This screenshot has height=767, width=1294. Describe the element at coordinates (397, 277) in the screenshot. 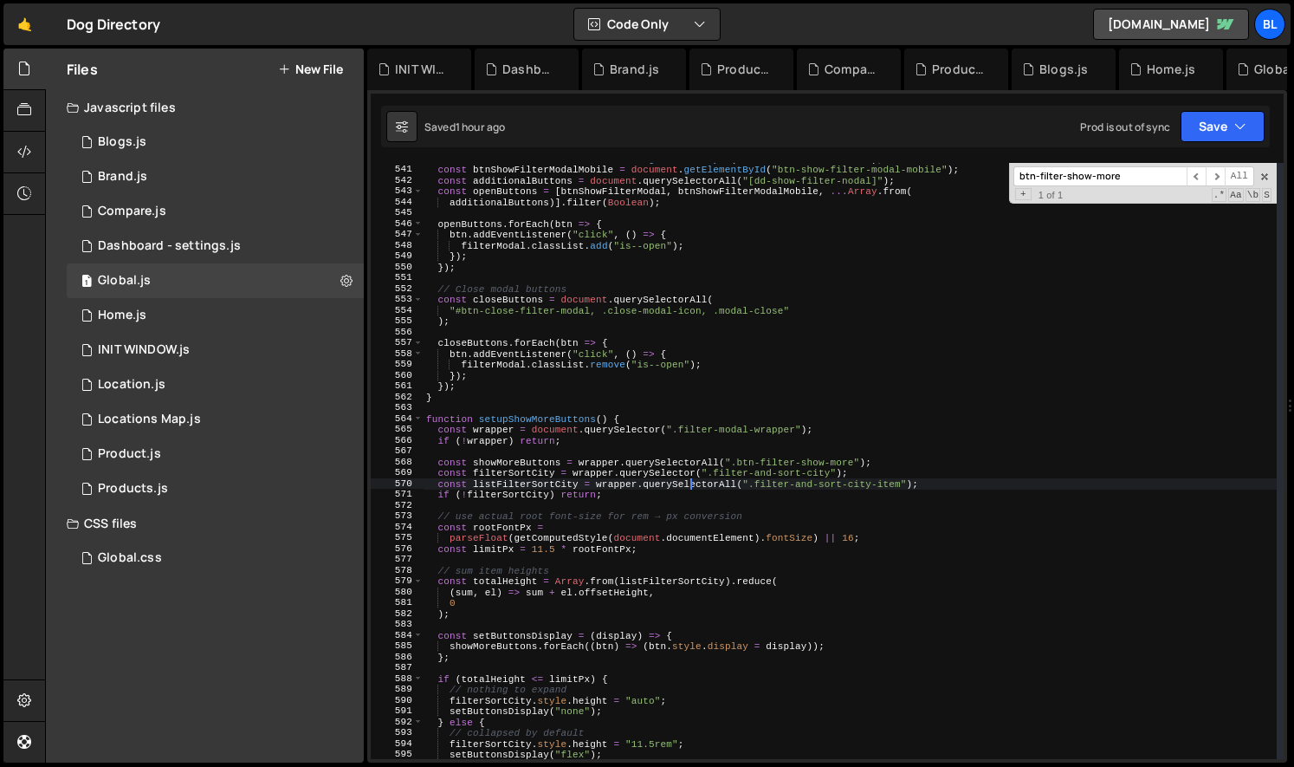

I see `div: 551` at that location.